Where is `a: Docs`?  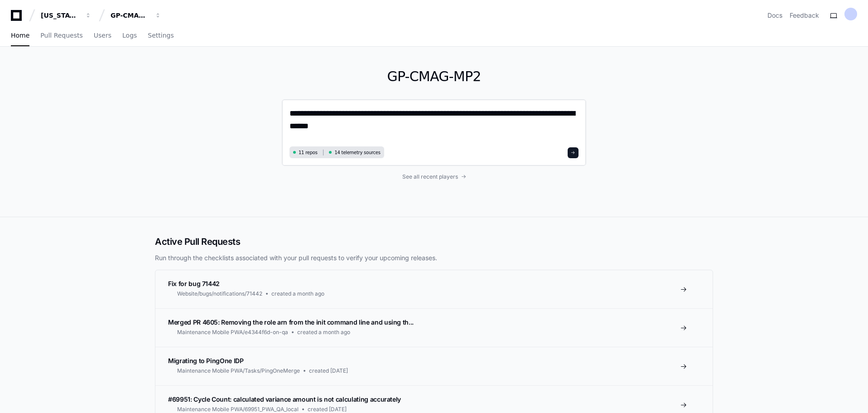
a: Docs is located at coordinates (775, 15).